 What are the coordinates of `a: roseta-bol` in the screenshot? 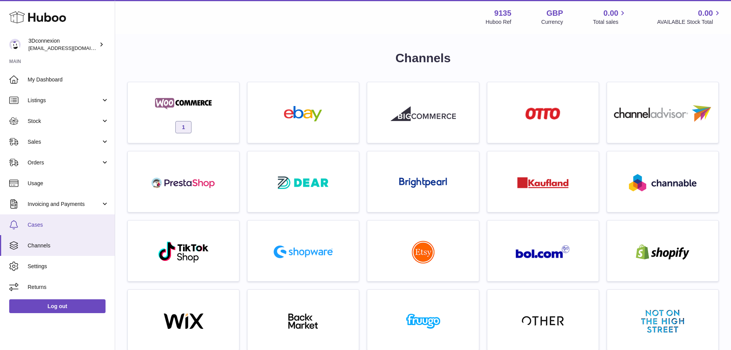 It's located at (543, 251).